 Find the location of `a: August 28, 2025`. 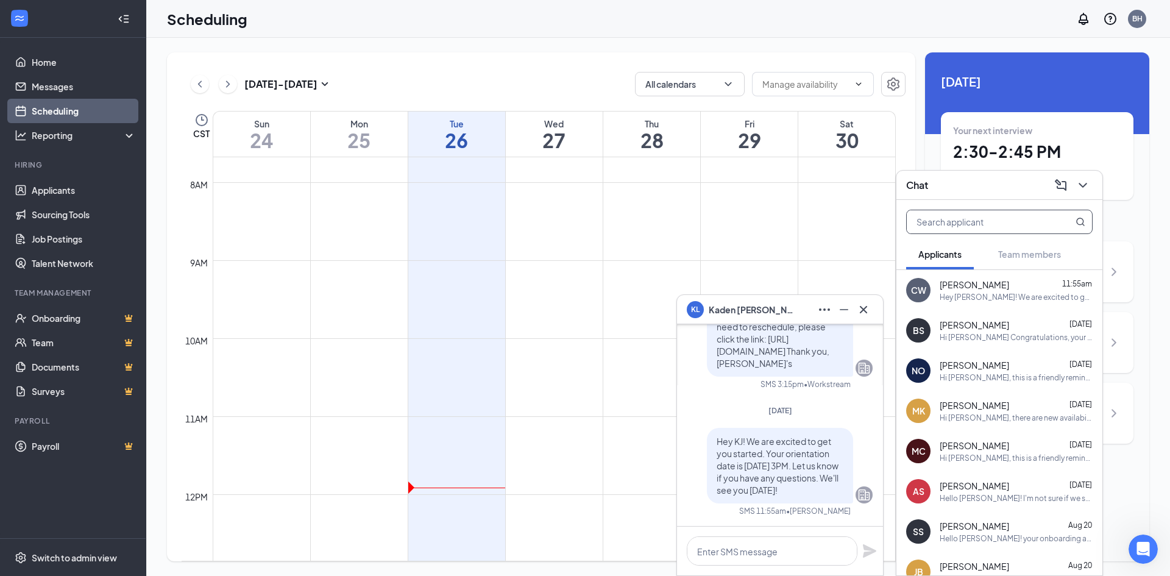

a: August 28, 2025 is located at coordinates (651, 134).